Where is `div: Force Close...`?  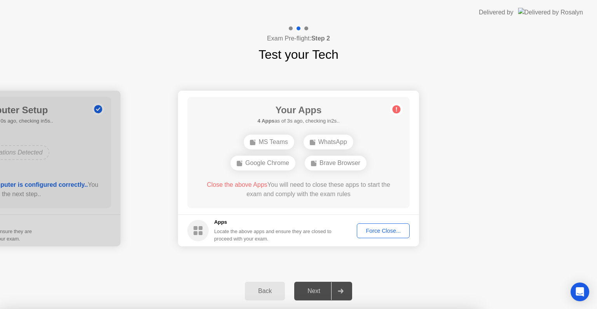 div: Force Close... is located at coordinates (383, 231).